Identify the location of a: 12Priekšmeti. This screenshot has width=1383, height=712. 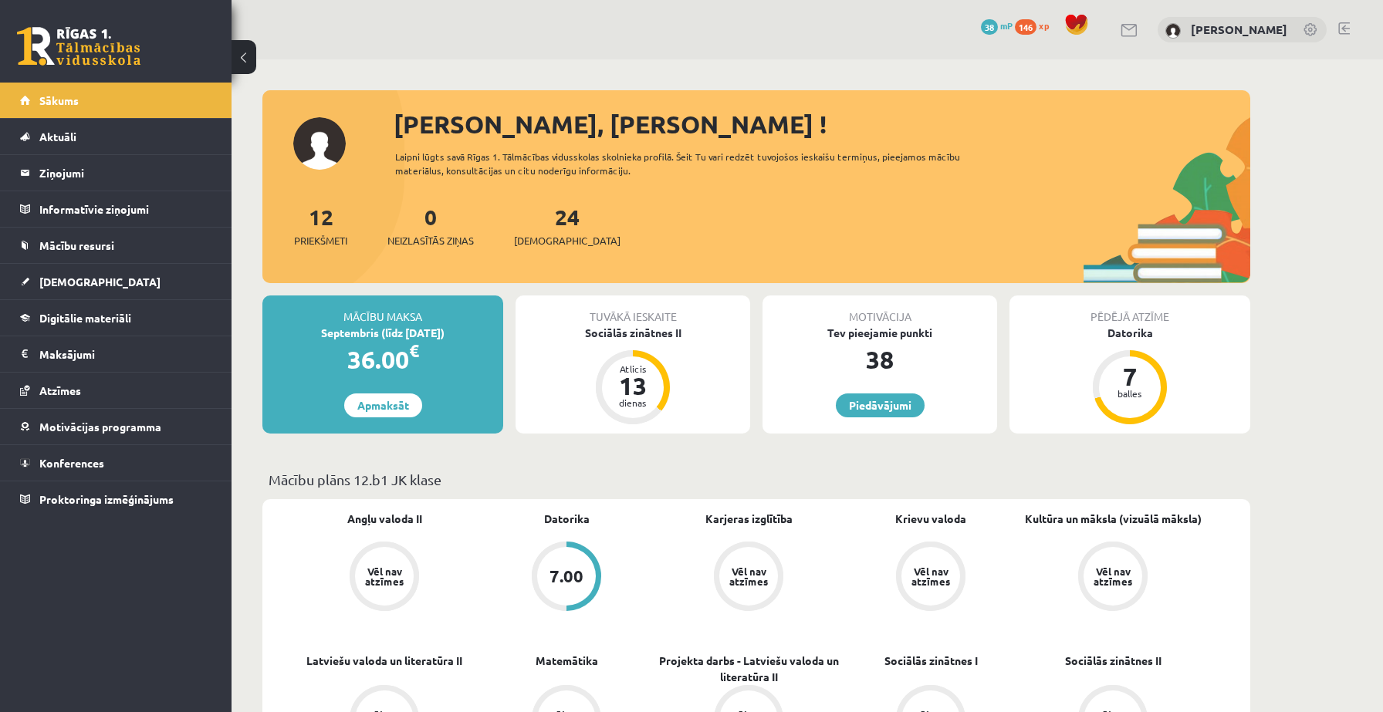
(320, 225).